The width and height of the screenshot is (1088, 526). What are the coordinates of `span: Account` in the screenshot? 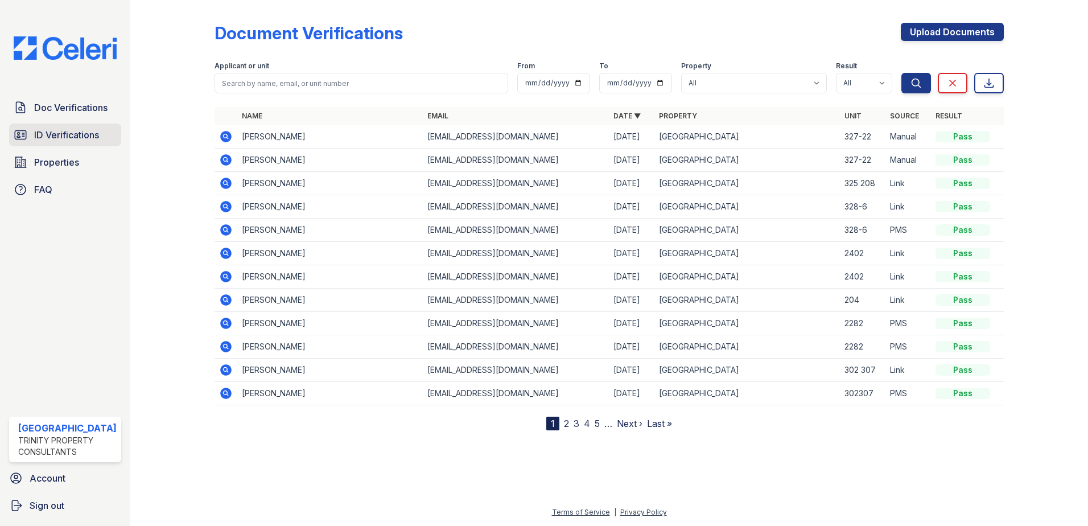 It's located at (47, 478).